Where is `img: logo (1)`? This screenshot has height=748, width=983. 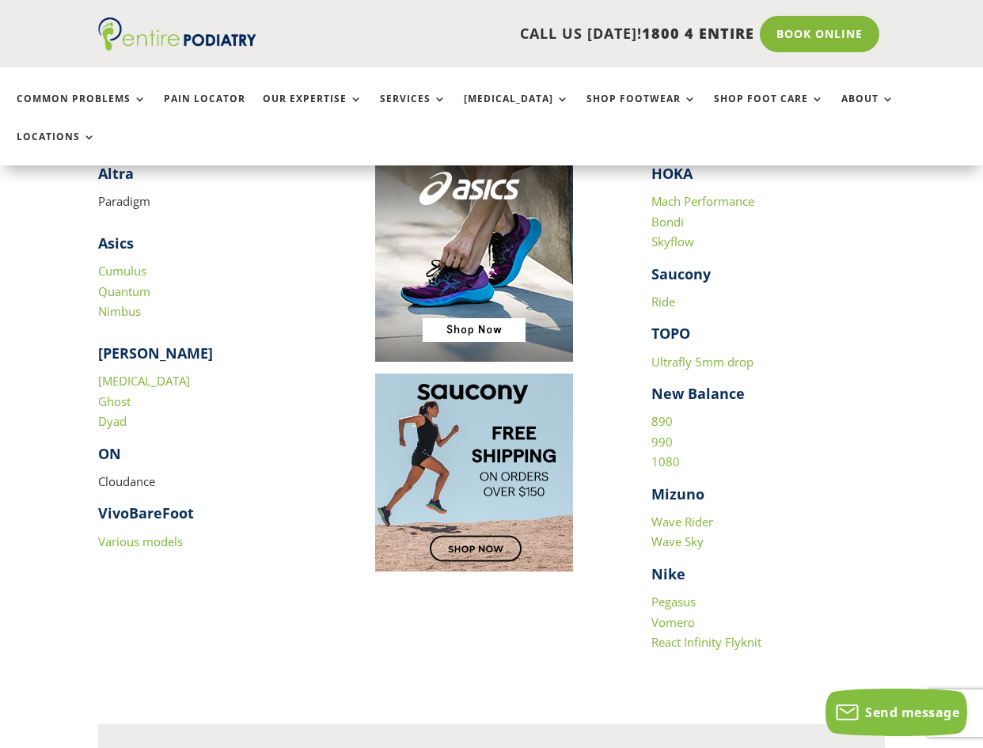
img: logo (1) is located at coordinates (177, 34).